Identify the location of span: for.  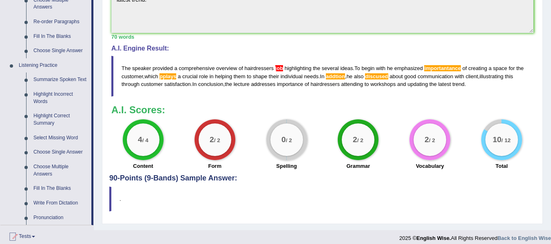
(511, 68).